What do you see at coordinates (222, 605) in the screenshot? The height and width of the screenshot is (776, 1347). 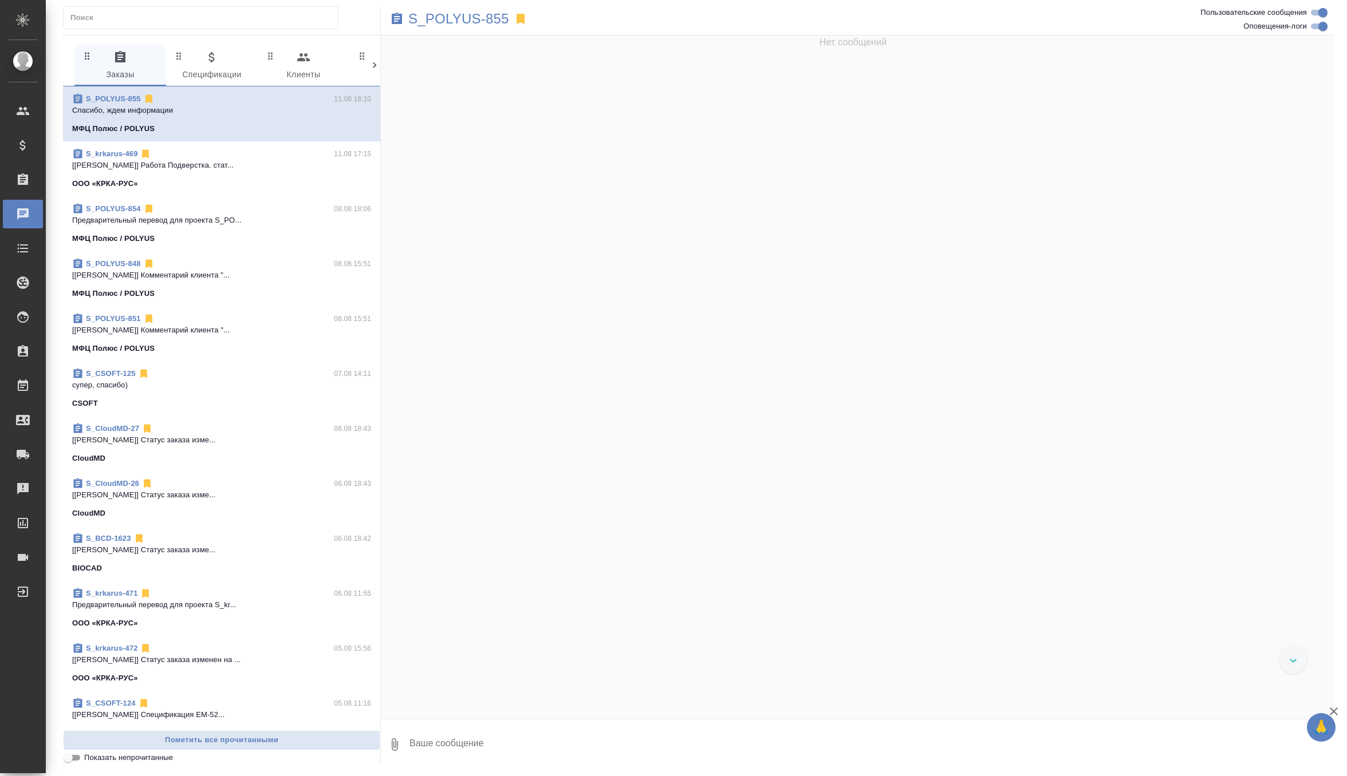 I see `p: Предварительный перевод для проекта S_kr...` at bounding box center [222, 605].